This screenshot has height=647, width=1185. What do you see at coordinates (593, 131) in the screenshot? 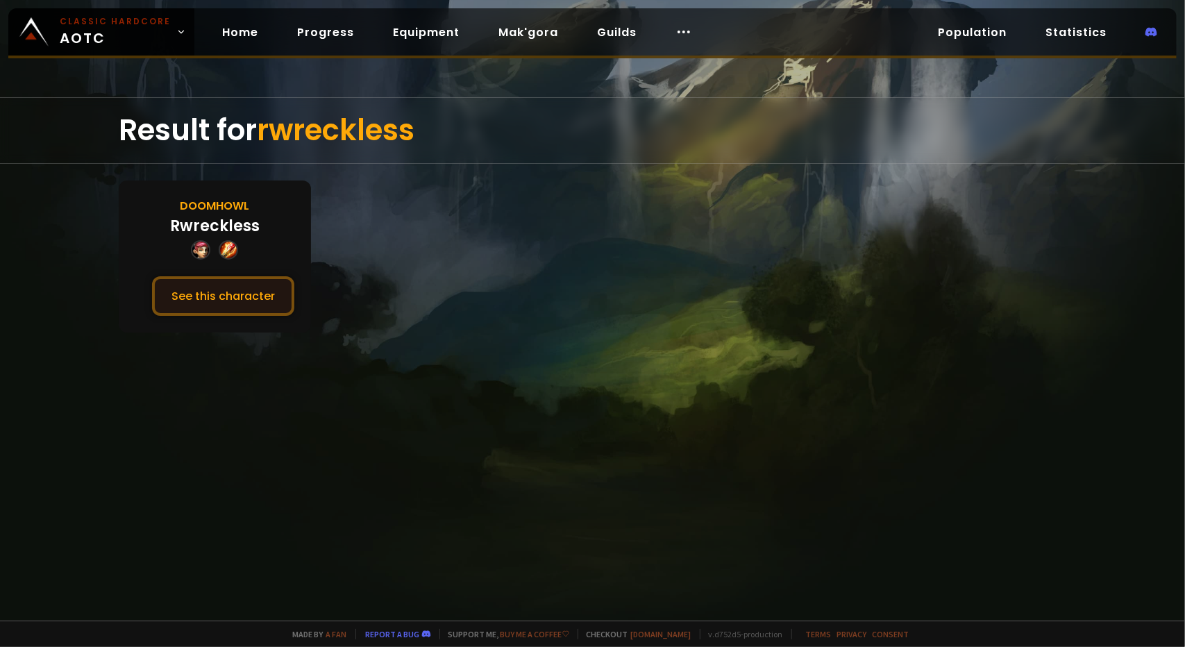
I see `div: Result for` at bounding box center [593, 131].